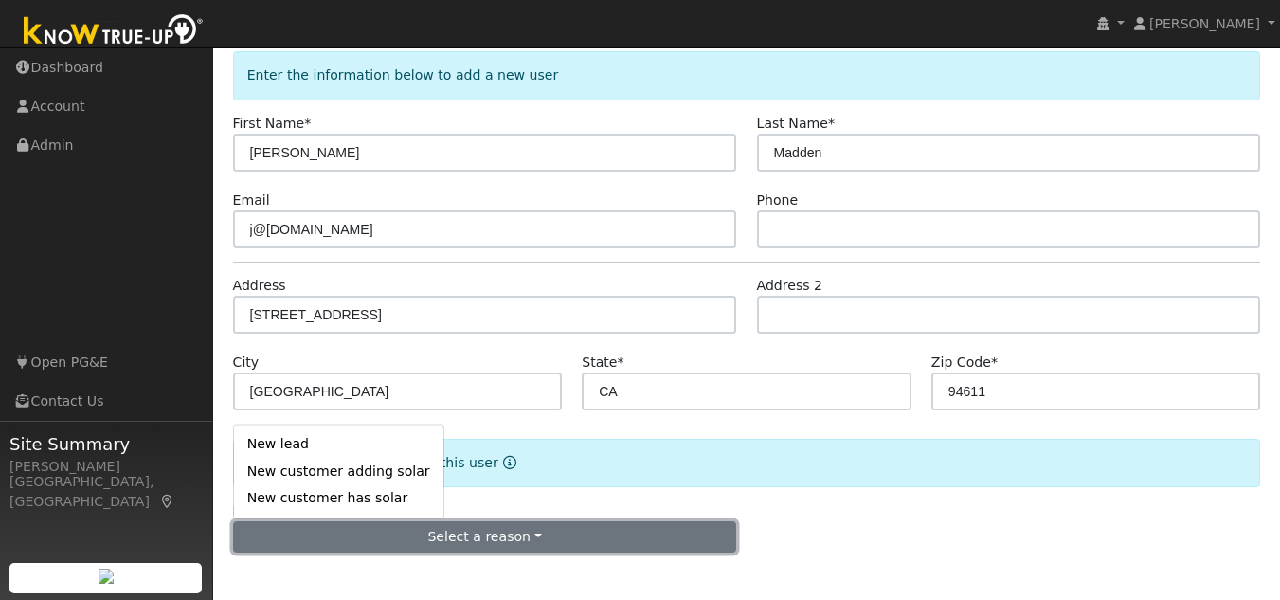 This screenshot has height=600, width=1280. I want to click on button: Select a reason, so click(485, 537).